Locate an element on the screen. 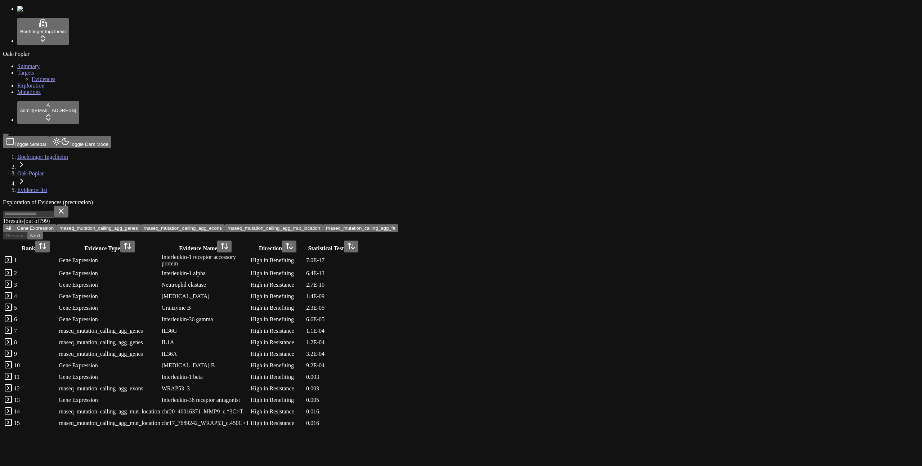 Image resolution: width=922 pixels, height=466 pixels. span: (out of 799 ) is located at coordinates (37, 221).